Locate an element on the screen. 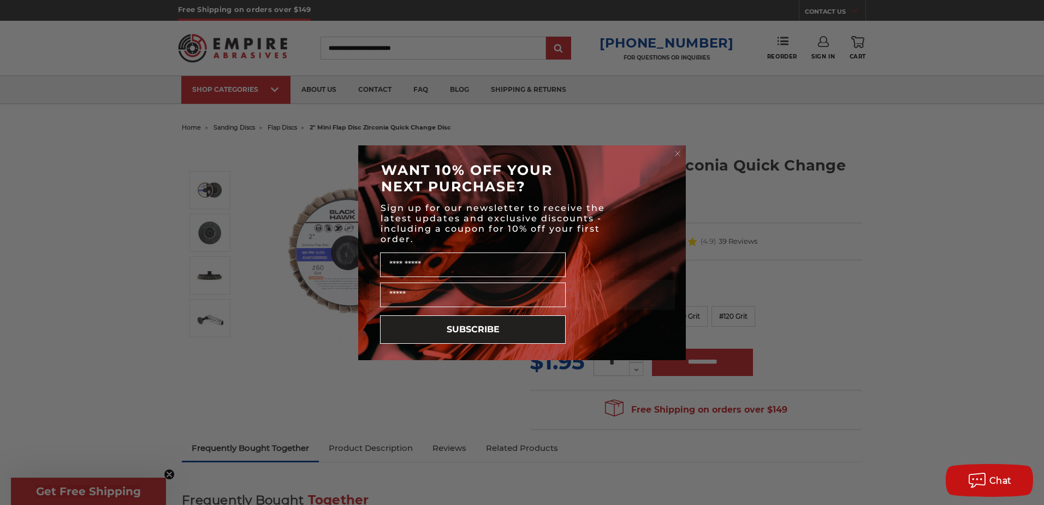  button: Chat is located at coordinates (990, 480).